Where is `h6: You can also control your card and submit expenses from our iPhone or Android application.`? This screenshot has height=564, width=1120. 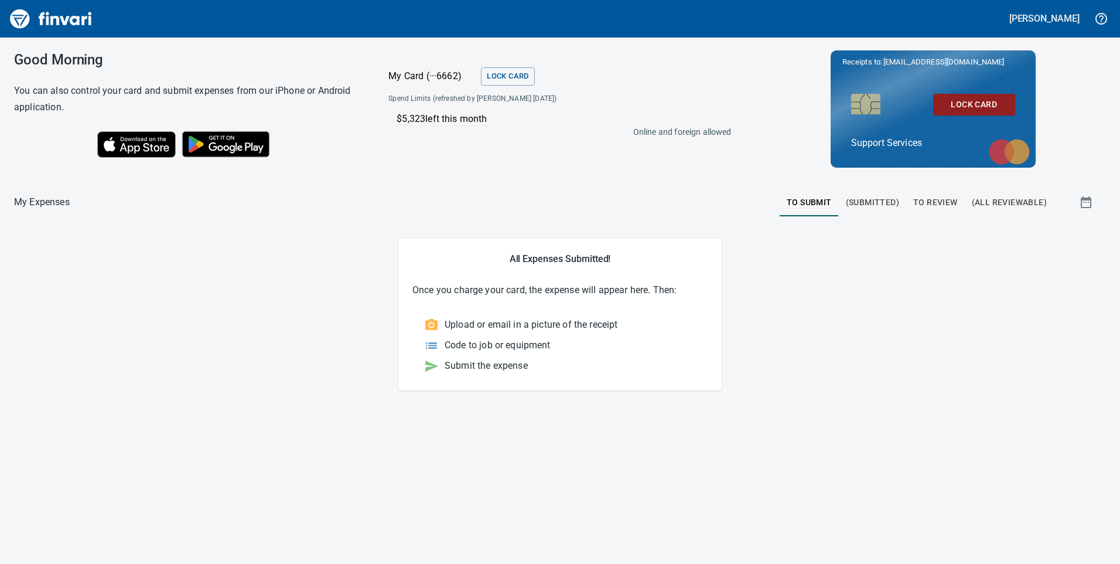
h6: You can also control your card and submit expenses from our iPhone or Android application. is located at coordinates (186, 99).